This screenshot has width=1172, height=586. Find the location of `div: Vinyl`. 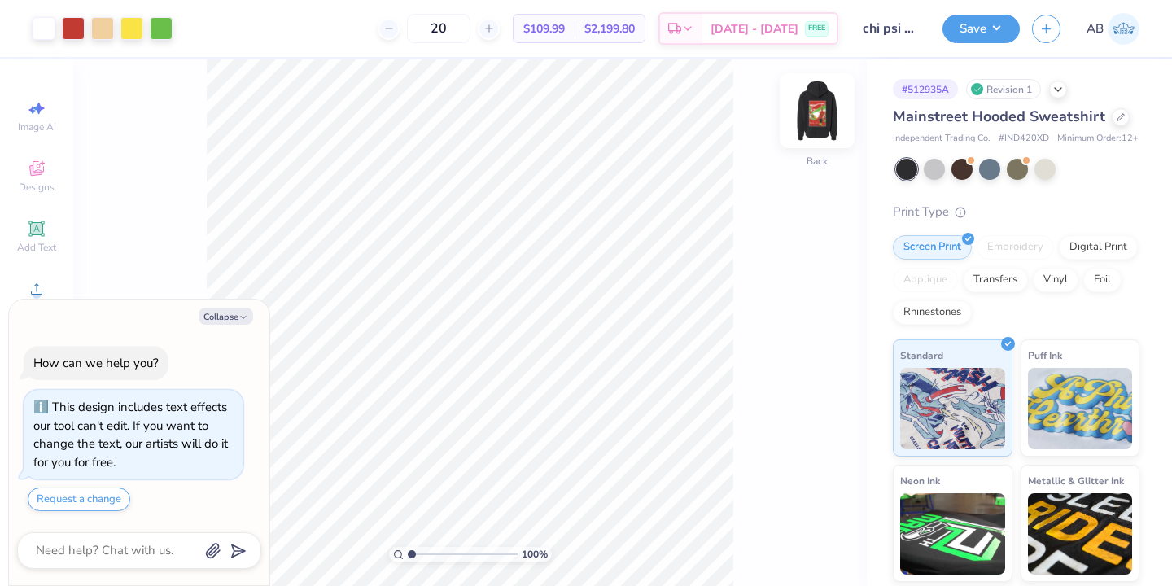

div: Vinyl is located at coordinates (1055, 280).